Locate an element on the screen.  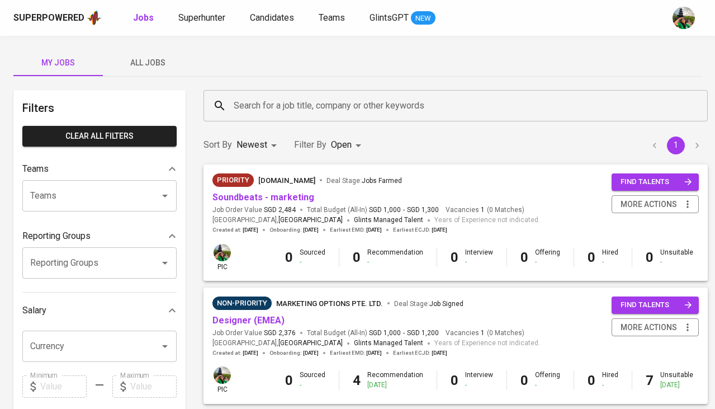
span: Job Signed is located at coordinates (446, 304).